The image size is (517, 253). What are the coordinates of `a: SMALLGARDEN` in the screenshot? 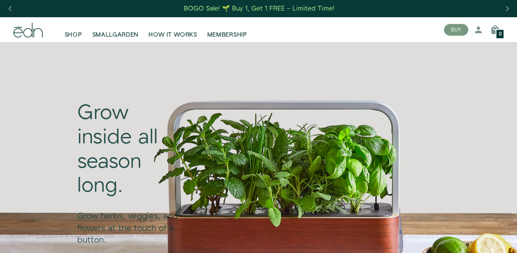 It's located at (115, 30).